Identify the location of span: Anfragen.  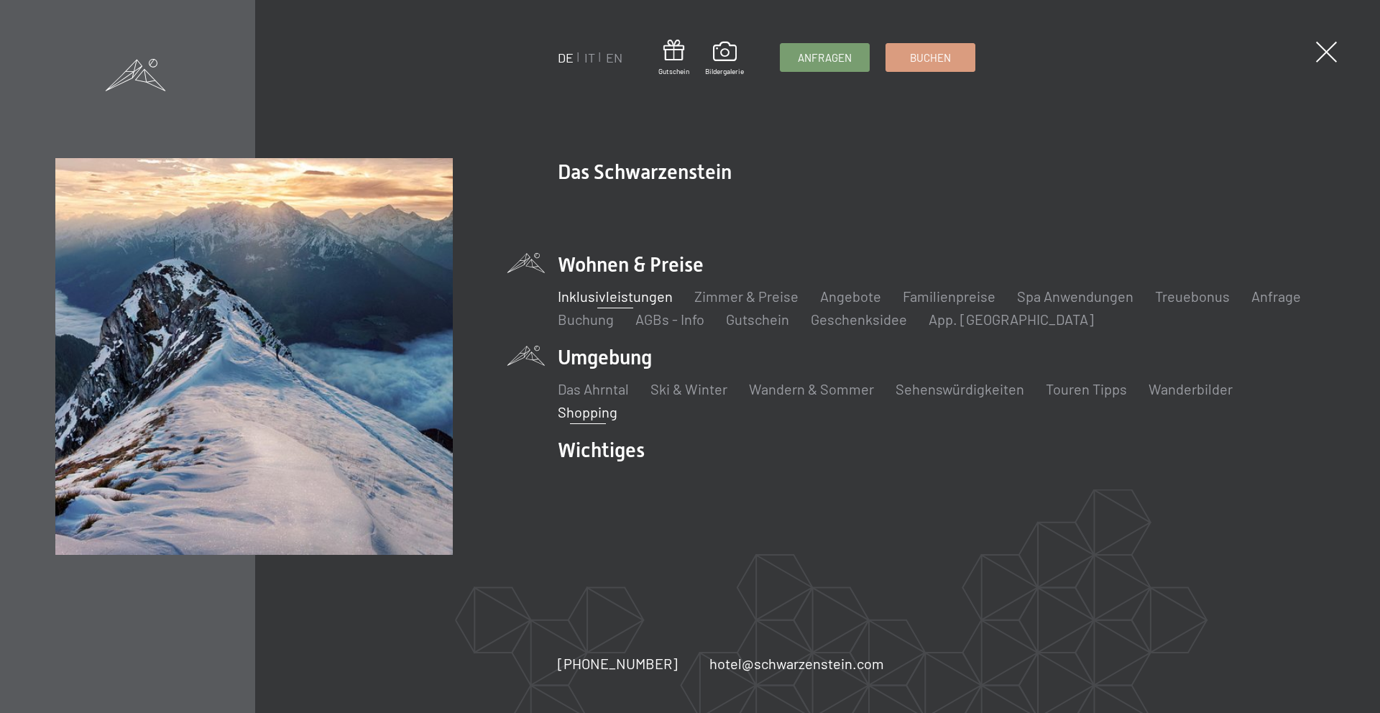
(824, 57).